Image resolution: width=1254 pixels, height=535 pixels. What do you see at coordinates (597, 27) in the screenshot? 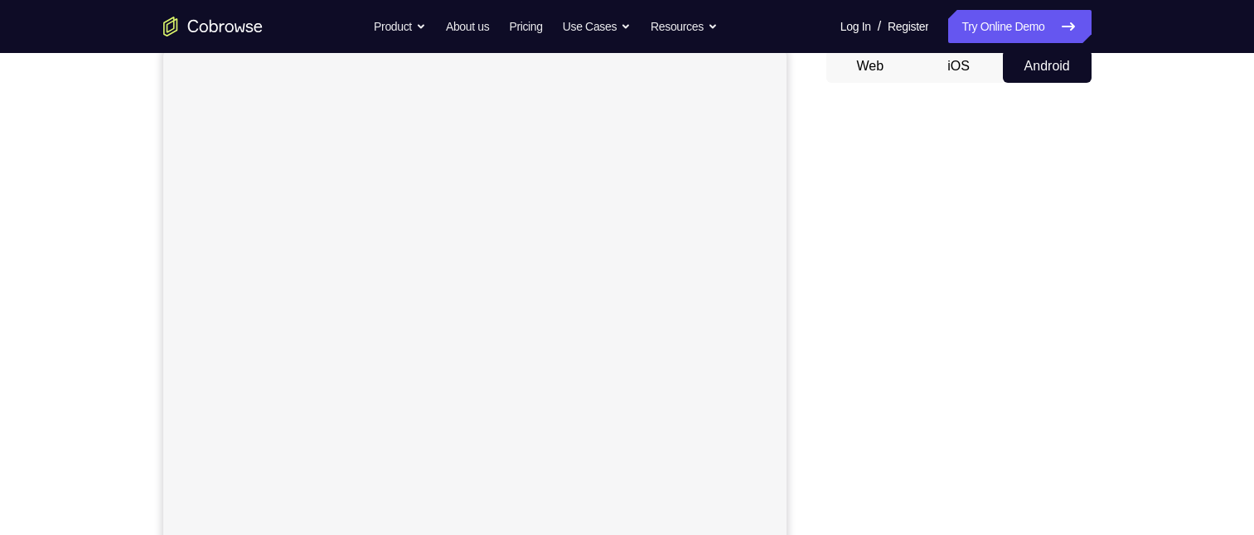
I see `button: Use Cases` at bounding box center [597, 27].